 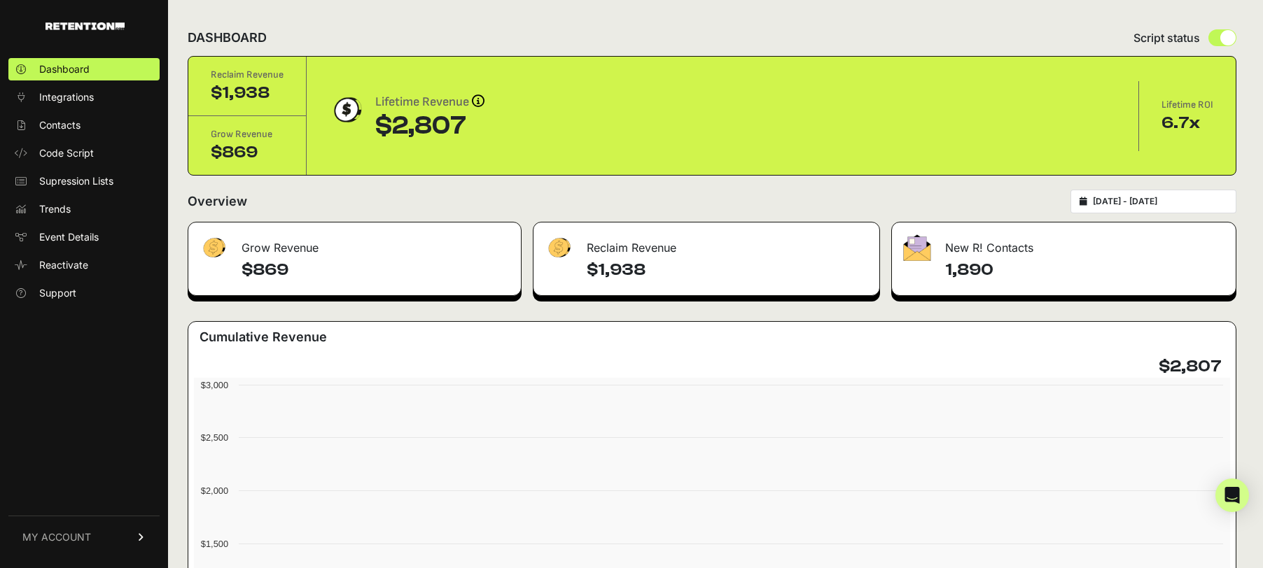 What do you see at coordinates (214, 544) in the screenshot?
I see `text: $1,500` at bounding box center [214, 544].